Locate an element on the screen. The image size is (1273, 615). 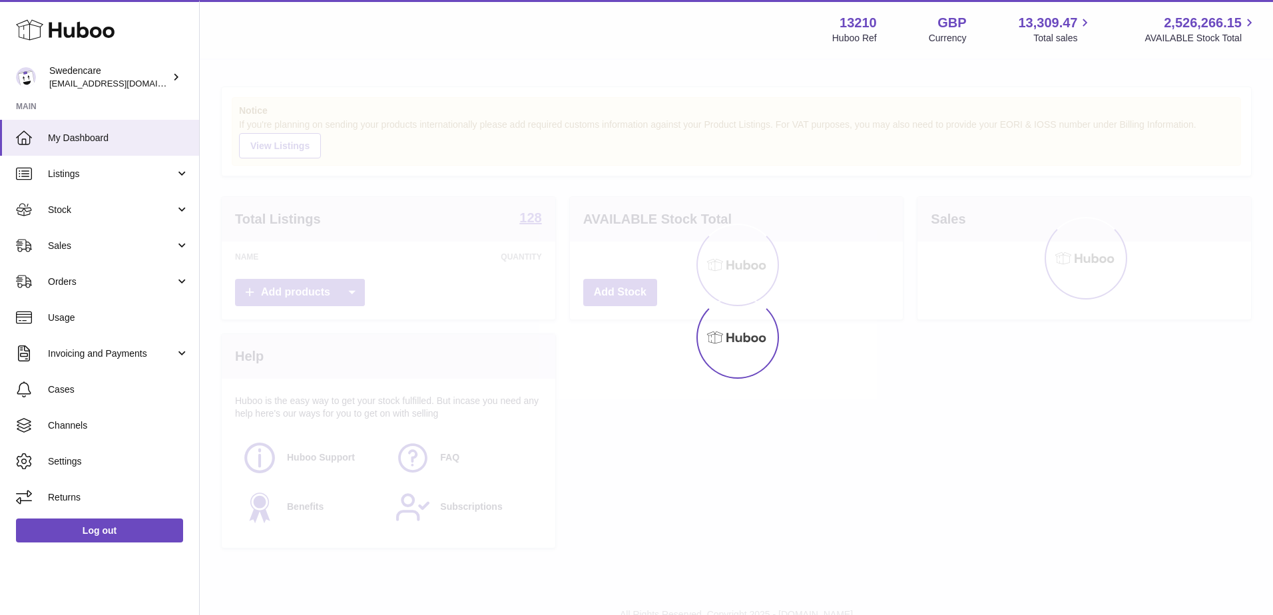
img: gemma.horsfield@swedencare.co.uk is located at coordinates (26, 77).